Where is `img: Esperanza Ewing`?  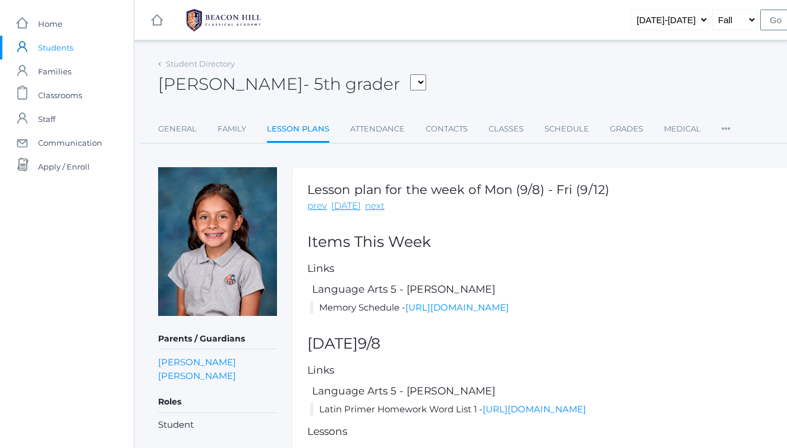 img: Esperanza Ewing is located at coordinates (218, 241).